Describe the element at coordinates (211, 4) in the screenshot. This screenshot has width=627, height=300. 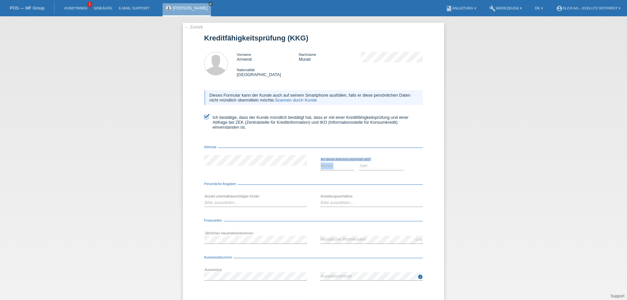
I see `i: close` at that location.